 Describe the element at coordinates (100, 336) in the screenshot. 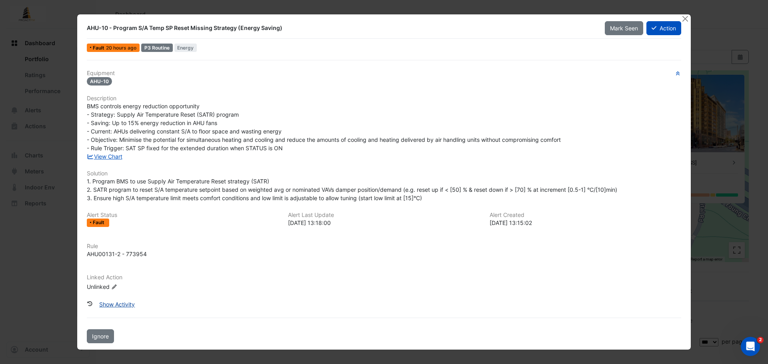

I see `button: Ignore` at that location.